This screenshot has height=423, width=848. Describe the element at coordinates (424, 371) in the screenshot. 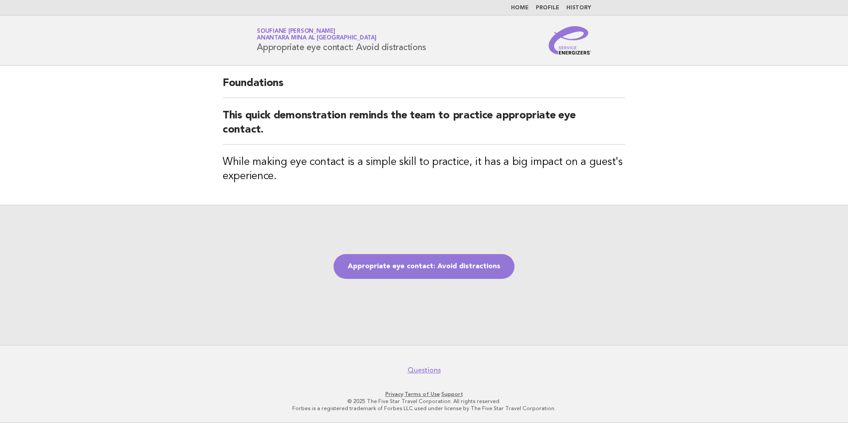

I see `a: Questions` at that location.